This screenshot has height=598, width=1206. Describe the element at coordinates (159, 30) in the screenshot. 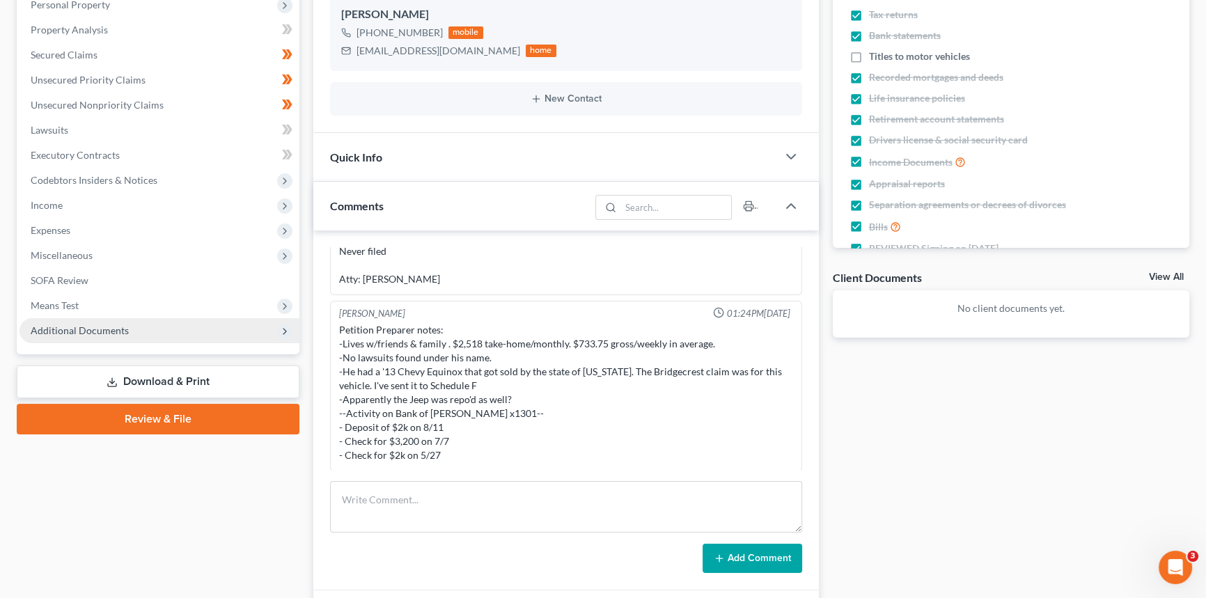

I see `a: Property Analysis` at that location.